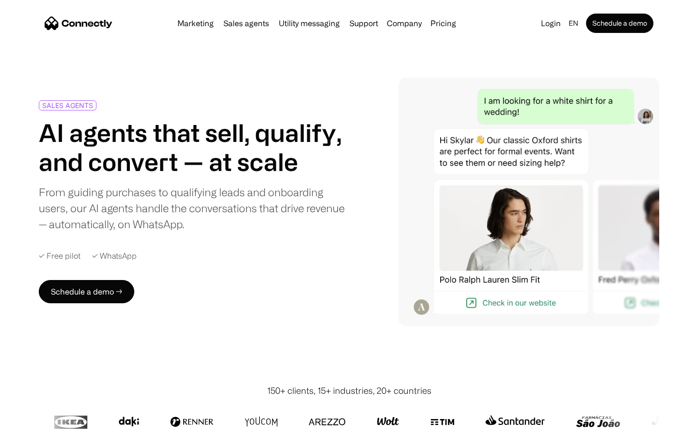  Describe the element at coordinates (34, 426) in the screenshot. I see `aside: Language selected: English` at that location.